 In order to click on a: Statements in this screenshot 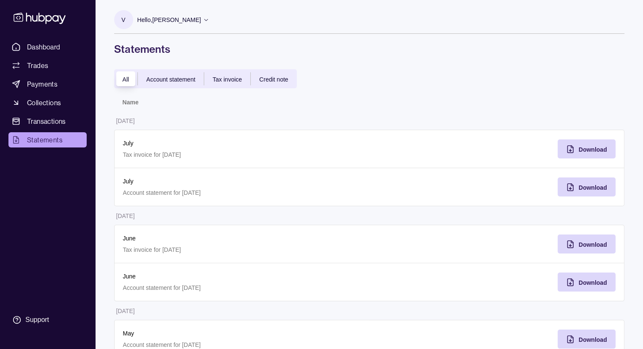, I will do `click(47, 140)`.